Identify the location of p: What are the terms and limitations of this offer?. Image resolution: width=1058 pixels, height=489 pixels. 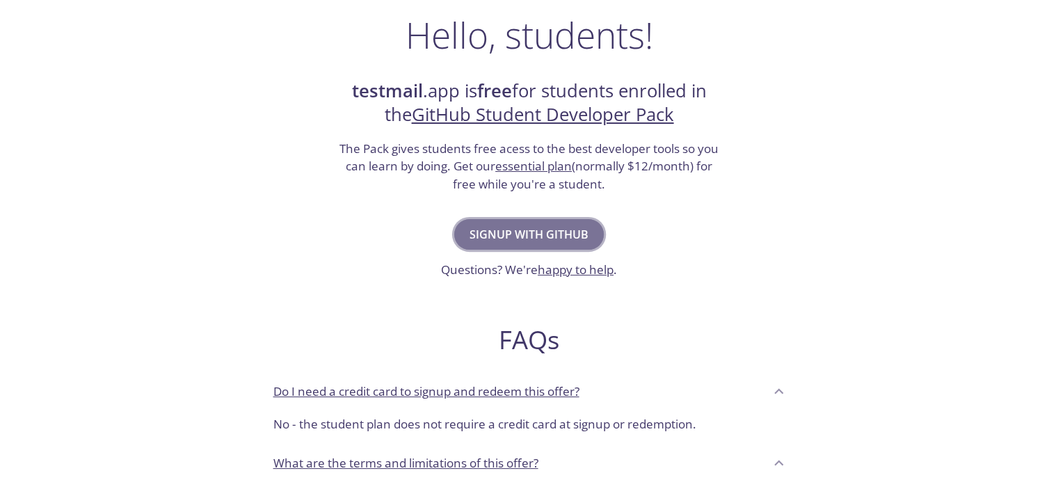
(405, 463).